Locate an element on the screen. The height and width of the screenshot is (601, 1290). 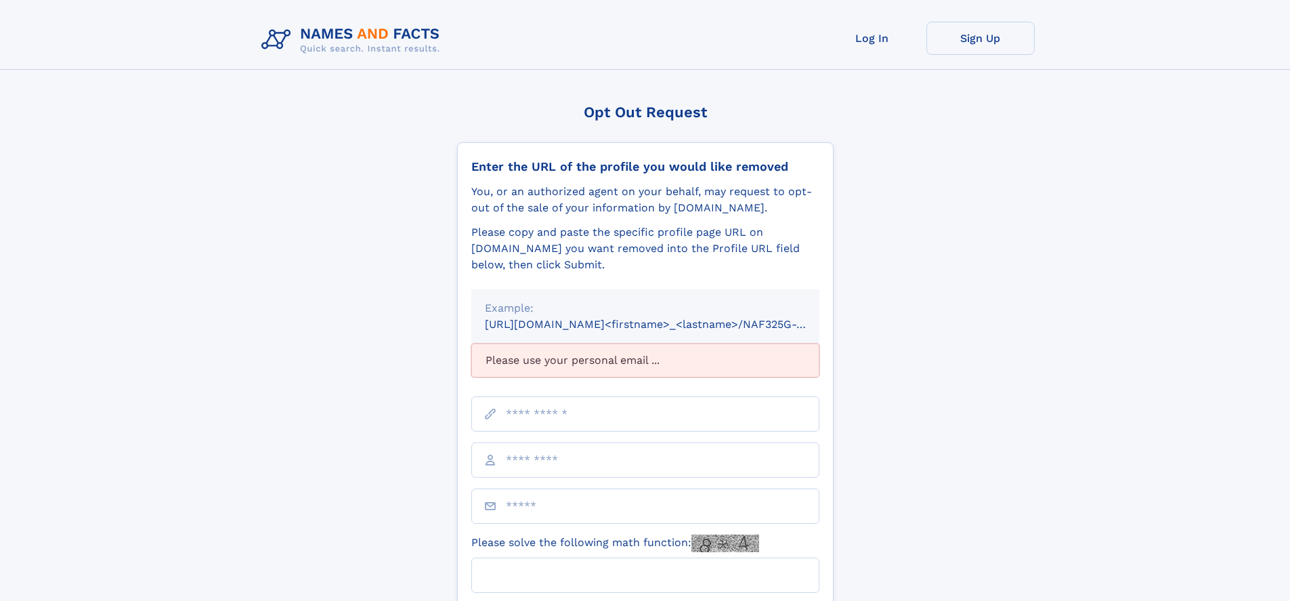
div: Example: is located at coordinates (645, 308).